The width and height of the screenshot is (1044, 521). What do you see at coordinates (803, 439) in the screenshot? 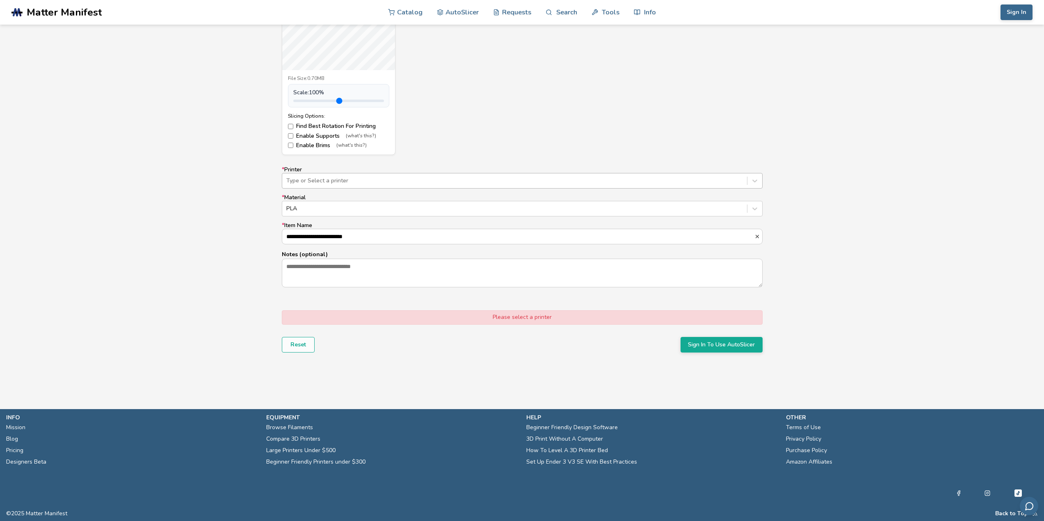
I see `a: Privacy Policy` at bounding box center [803, 439].